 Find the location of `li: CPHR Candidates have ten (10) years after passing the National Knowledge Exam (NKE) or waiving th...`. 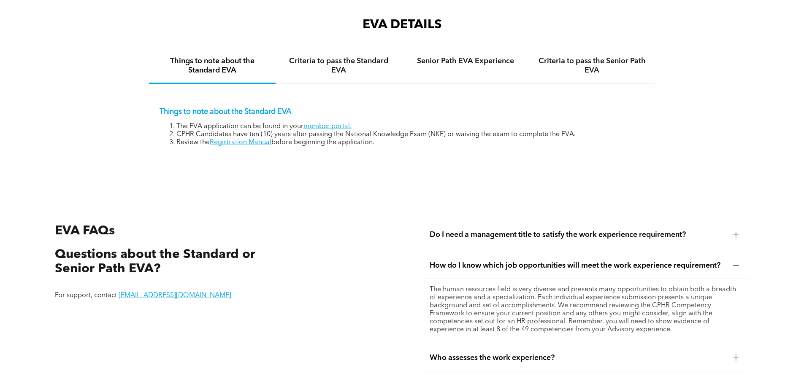

li: CPHR Candidates have ten (10) years after passing the National Knowledge Exam (NKE) or waiving th... is located at coordinates (410, 135).